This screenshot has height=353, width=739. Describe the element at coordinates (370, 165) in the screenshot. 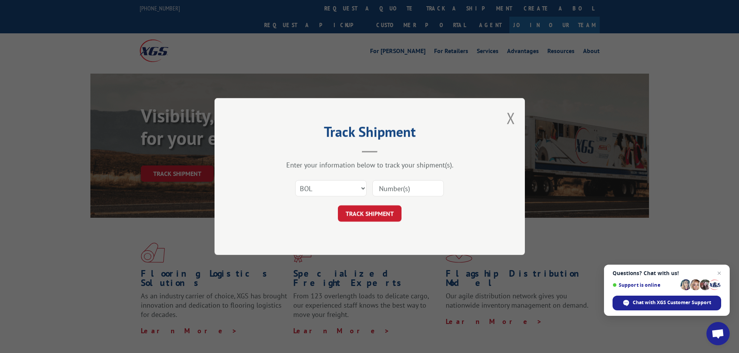

I see `div: Enter your information below to track your shipment(s).` at that location.